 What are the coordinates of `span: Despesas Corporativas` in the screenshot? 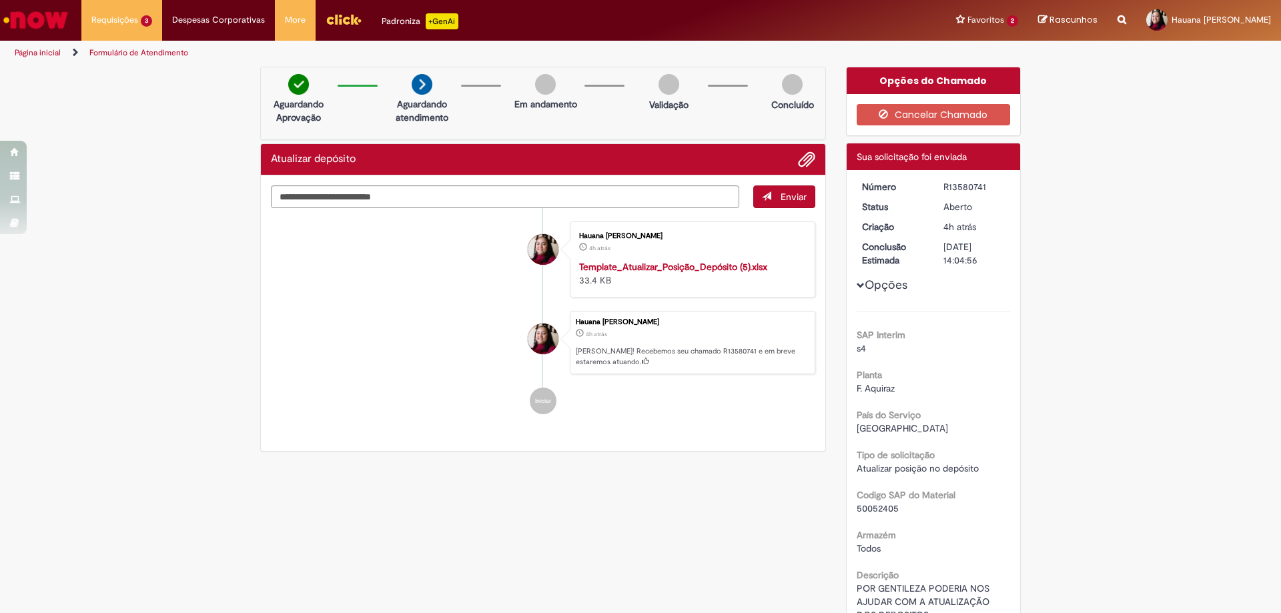 It's located at (218, 20).